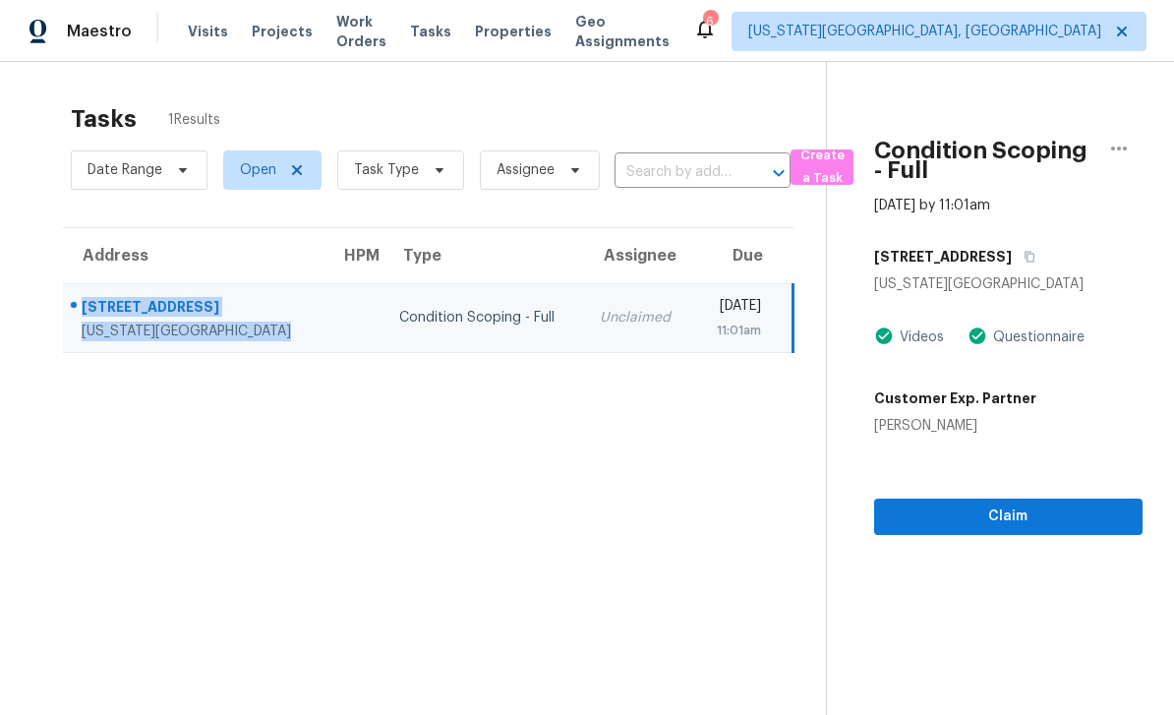 This screenshot has height=715, width=1174. What do you see at coordinates (99, 31) in the screenshot?
I see `span: Maestro` at bounding box center [99, 31].